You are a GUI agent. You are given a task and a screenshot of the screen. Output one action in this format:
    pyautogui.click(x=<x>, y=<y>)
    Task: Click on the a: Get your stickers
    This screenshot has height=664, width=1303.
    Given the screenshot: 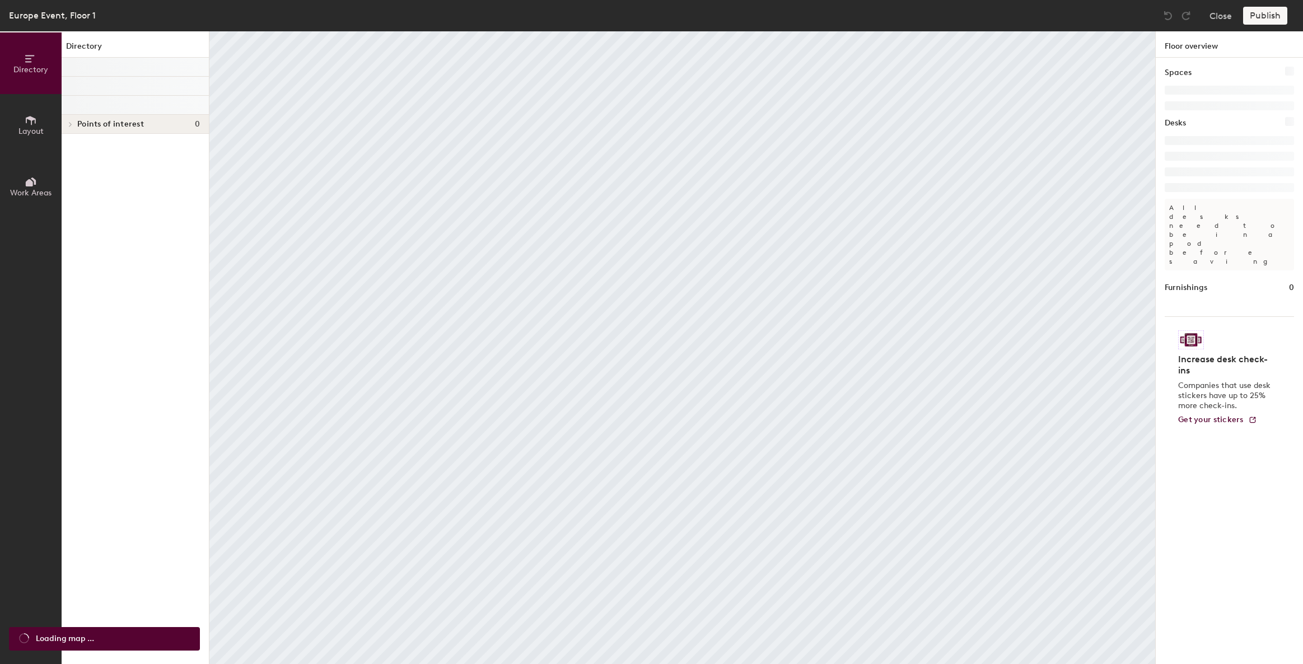 What is the action you would take?
    pyautogui.click(x=1217, y=420)
    